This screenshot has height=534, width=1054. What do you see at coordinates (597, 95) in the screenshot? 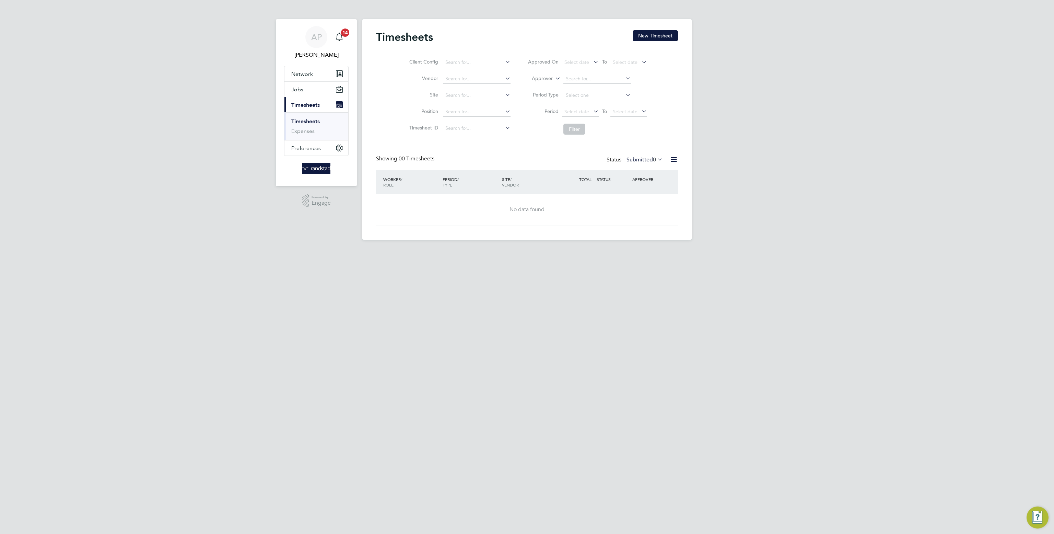
I see `input: Select one` at bounding box center [597, 95].